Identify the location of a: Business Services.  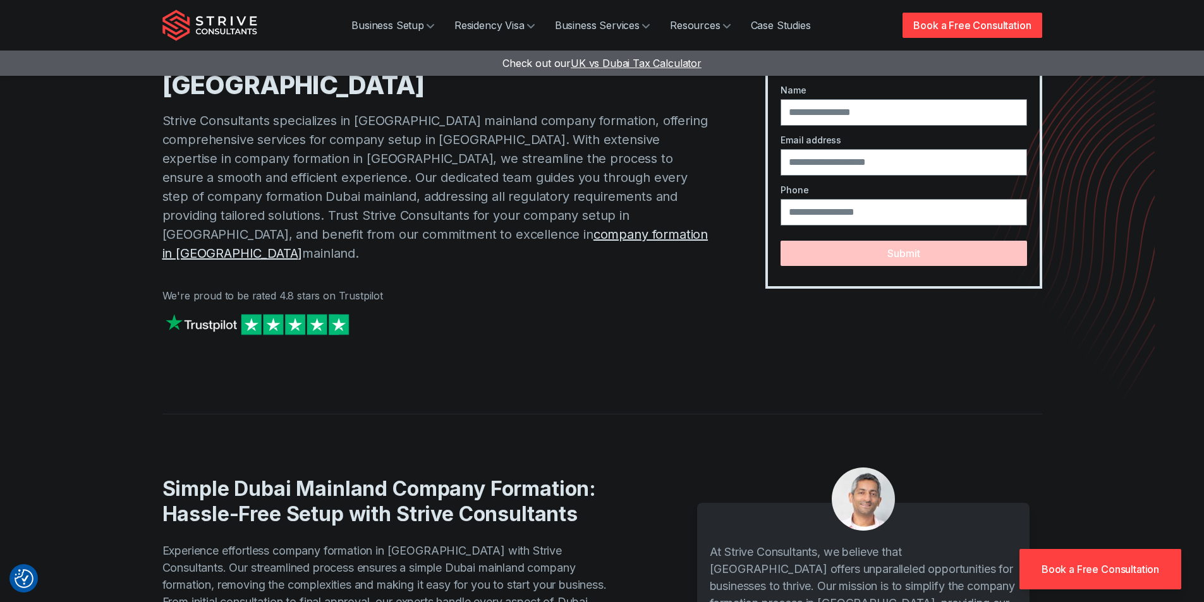
(602, 25).